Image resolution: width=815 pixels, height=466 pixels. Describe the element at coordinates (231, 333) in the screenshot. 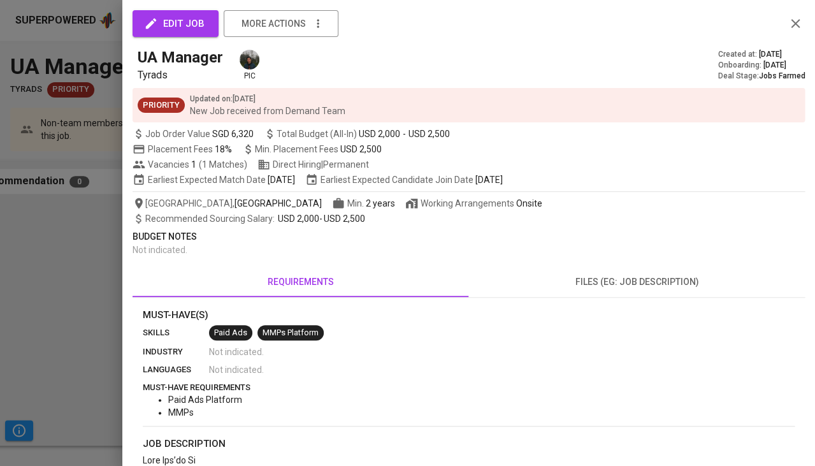

I see `span: Paid Ads` at that location.